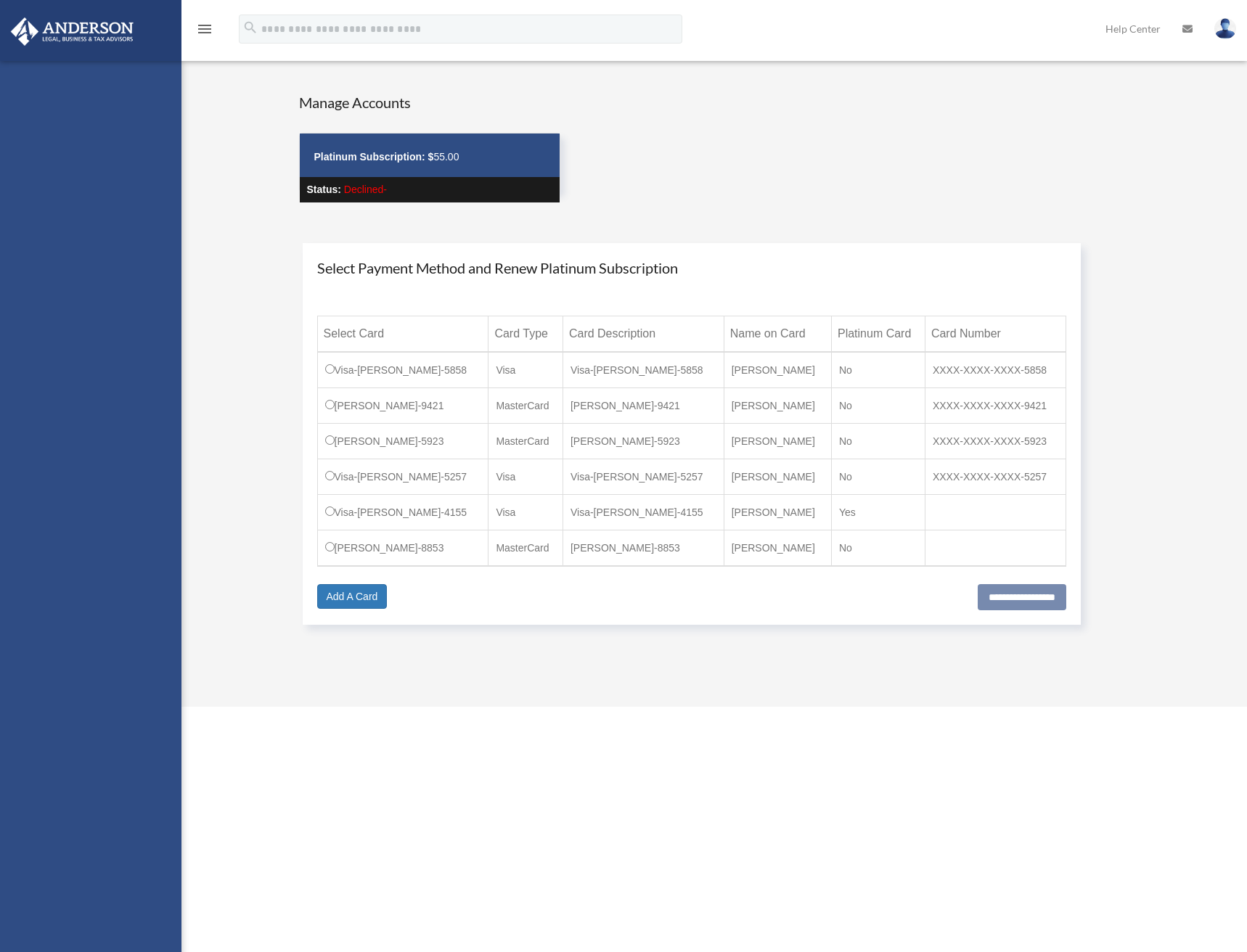 The image size is (1247, 952). Describe the element at coordinates (878, 513) in the screenshot. I see `td: Yes` at that location.